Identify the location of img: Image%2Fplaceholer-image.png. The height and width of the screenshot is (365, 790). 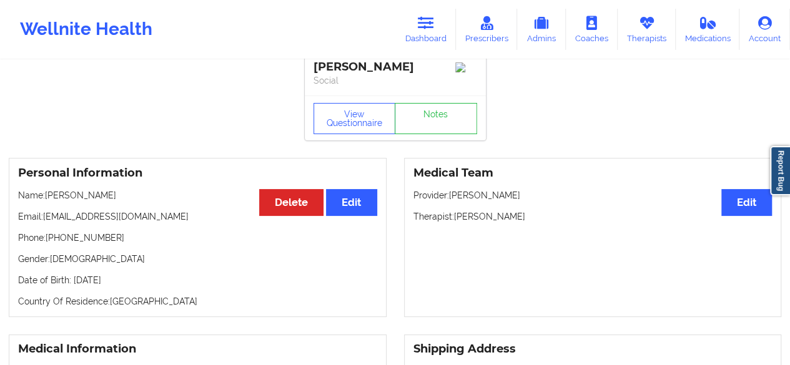
(466, 67).